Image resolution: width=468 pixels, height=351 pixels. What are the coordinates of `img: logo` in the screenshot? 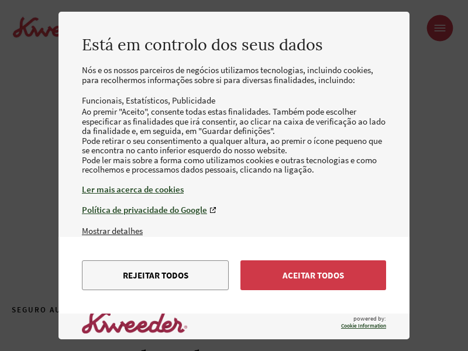 It's located at (135, 322).